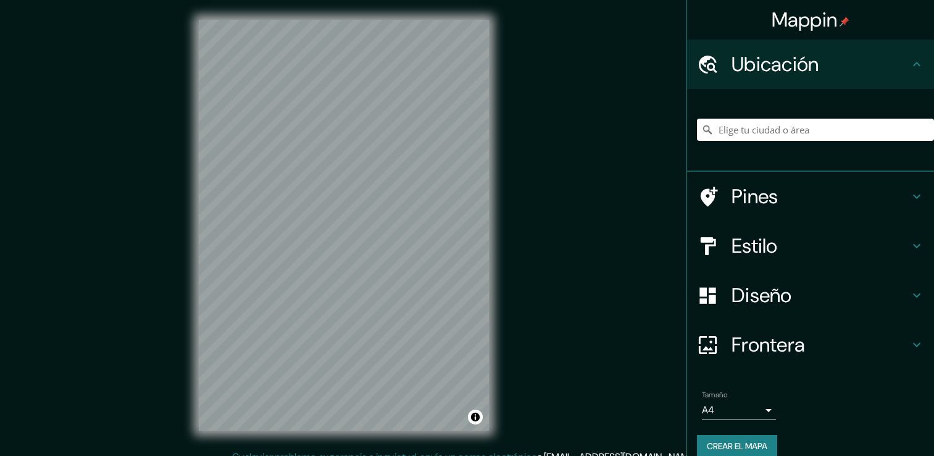 This screenshot has height=456, width=934. Describe the element at coordinates (821, 246) in the screenshot. I see `h4: Estilo` at that location.